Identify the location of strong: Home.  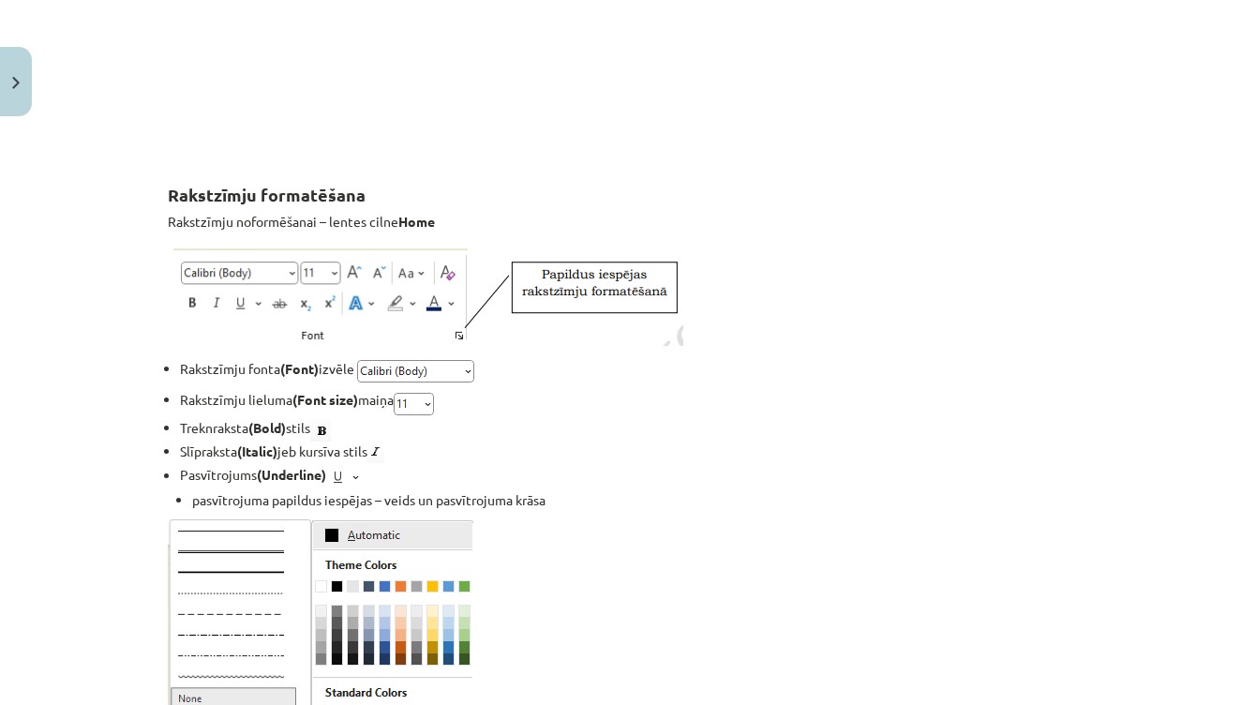
(416, 221).